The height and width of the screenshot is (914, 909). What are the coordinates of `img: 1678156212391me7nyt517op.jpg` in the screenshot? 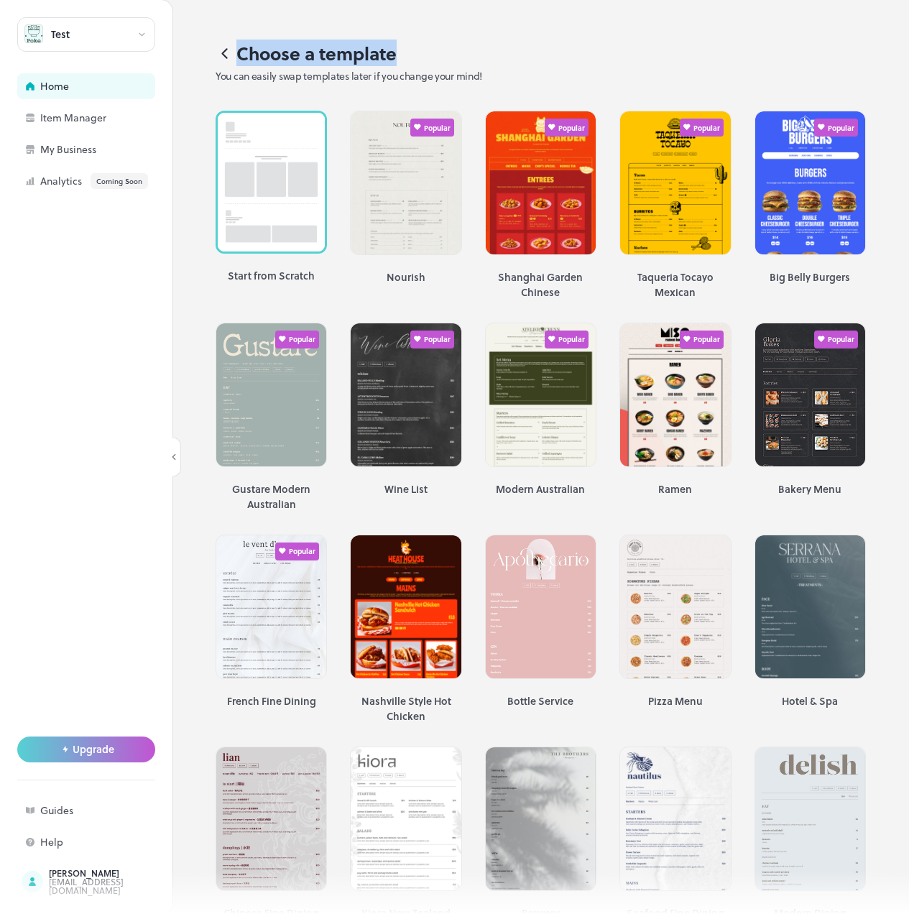 It's located at (675, 622).